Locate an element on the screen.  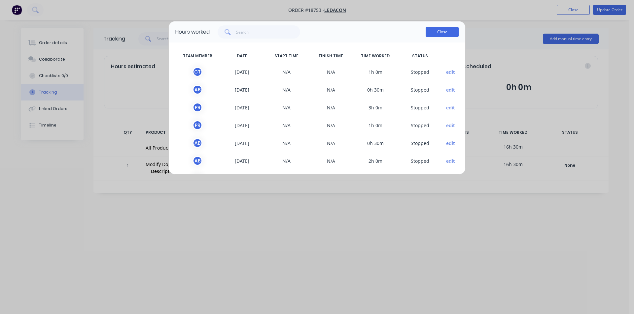
span: 3h 0m is located at coordinates (375, 108).